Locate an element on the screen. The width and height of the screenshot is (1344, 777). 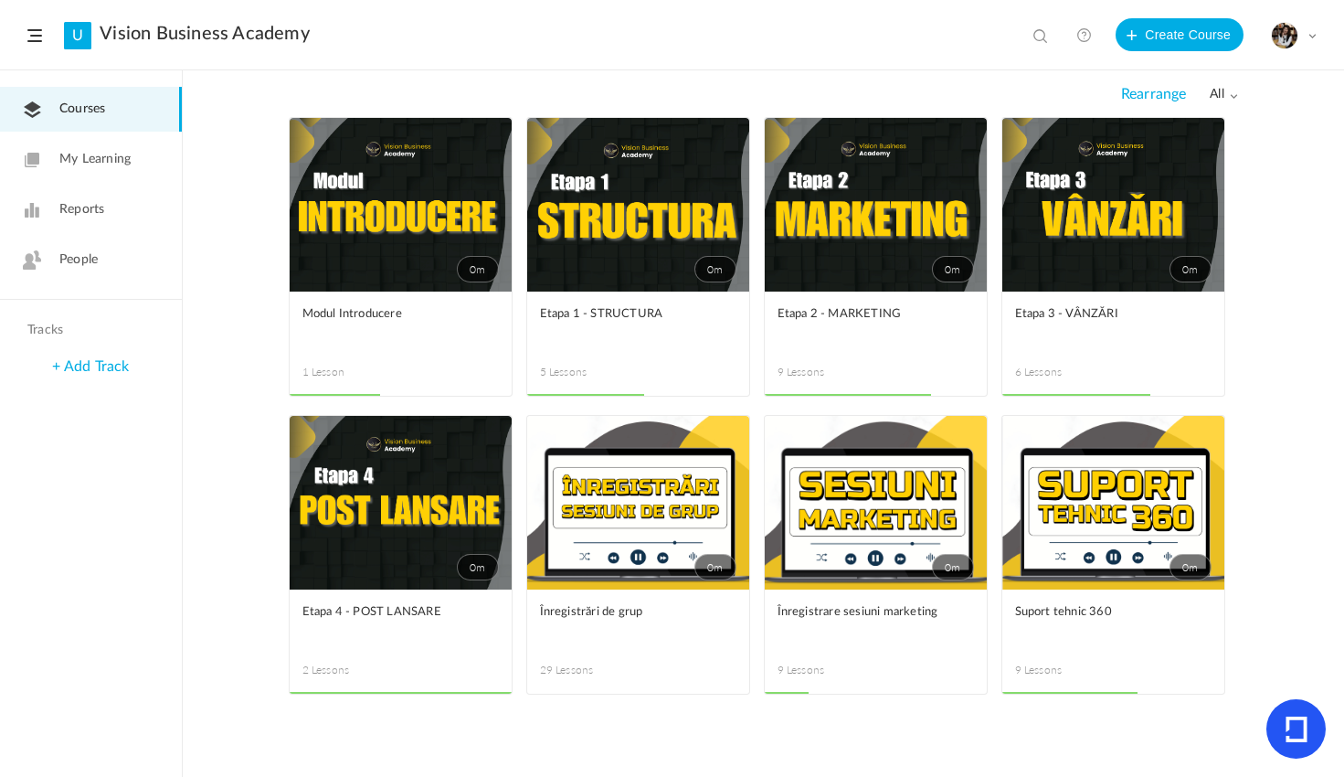
h4: Tracks is located at coordinates (89, 330).